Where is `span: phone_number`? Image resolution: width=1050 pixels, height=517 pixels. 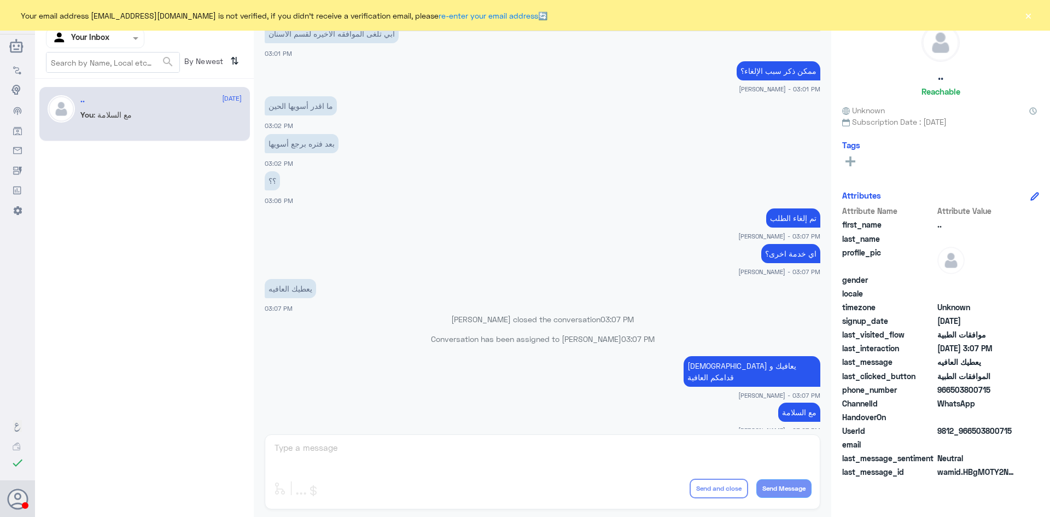 span: phone_number is located at coordinates (889, 389).